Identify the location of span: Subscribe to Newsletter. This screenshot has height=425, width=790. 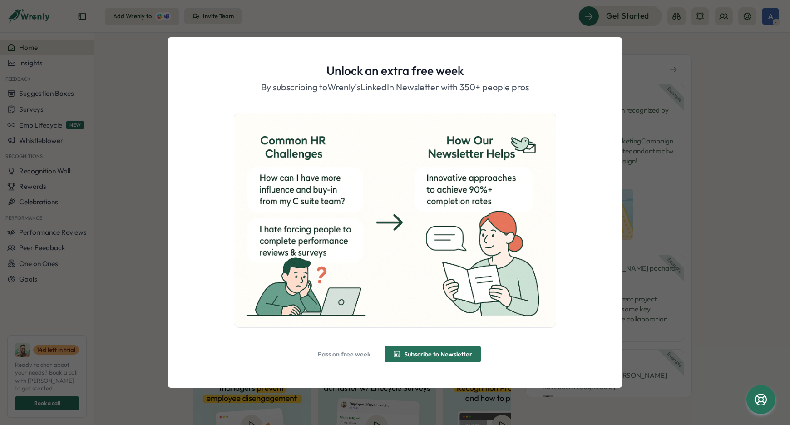
(438, 354).